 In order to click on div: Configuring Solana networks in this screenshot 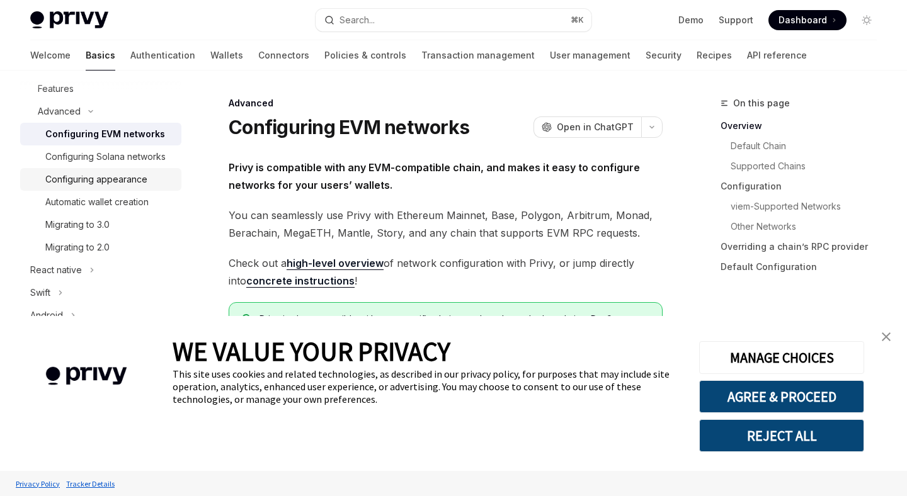, I will do `click(105, 157)`.